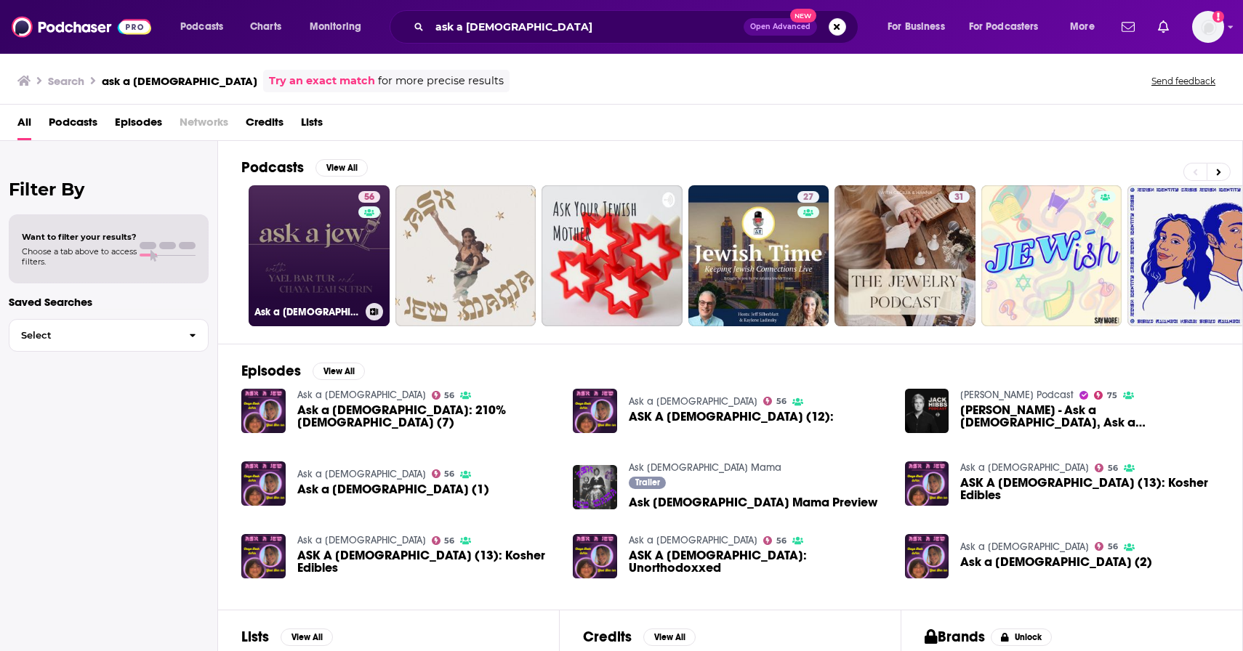 The image size is (1243, 651). Describe the element at coordinates (595, 556) in the screenshot. I see `a: ASK A JEW: Unorthodoxxed` at that location.